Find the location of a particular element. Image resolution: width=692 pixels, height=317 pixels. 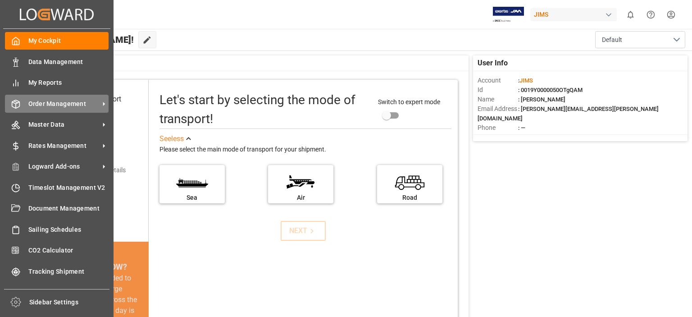

span: Timeslot Management V2 is located at coordinates (68, 187).